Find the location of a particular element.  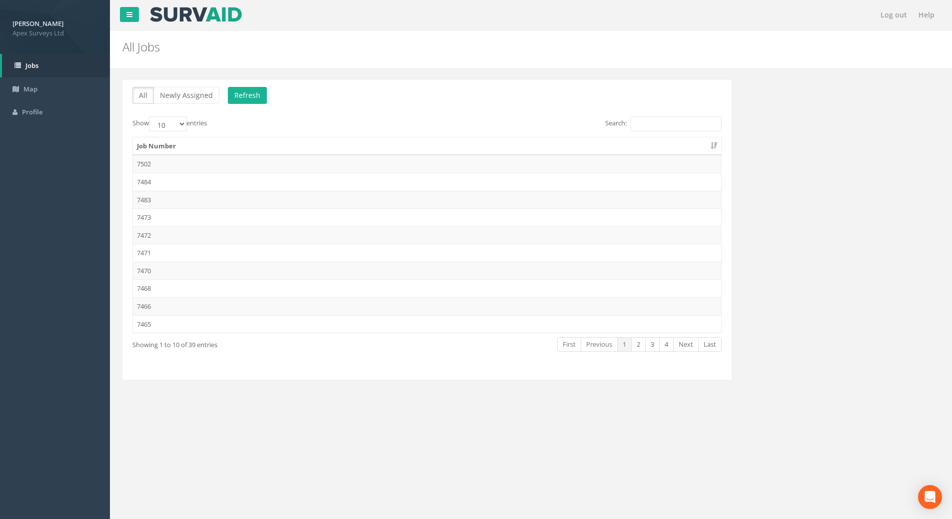

button: Newly Assigned is located at coordinates (186, 95).